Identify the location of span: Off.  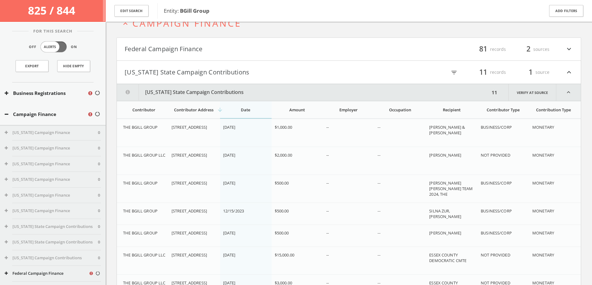
(33, 47).